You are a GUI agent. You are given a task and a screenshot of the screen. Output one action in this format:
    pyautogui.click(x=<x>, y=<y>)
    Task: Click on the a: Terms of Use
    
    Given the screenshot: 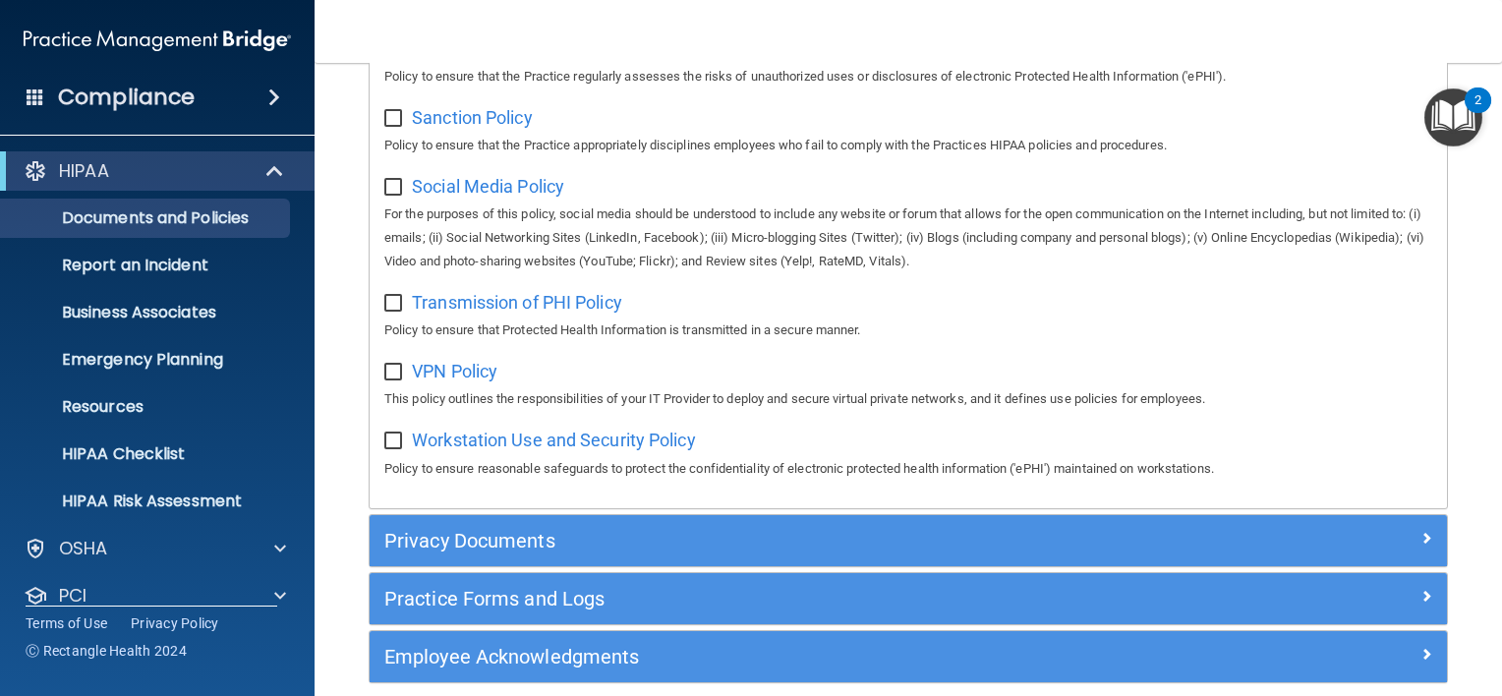 What is the action you would take?
    pyautogui.click(x=66, y=623)
    